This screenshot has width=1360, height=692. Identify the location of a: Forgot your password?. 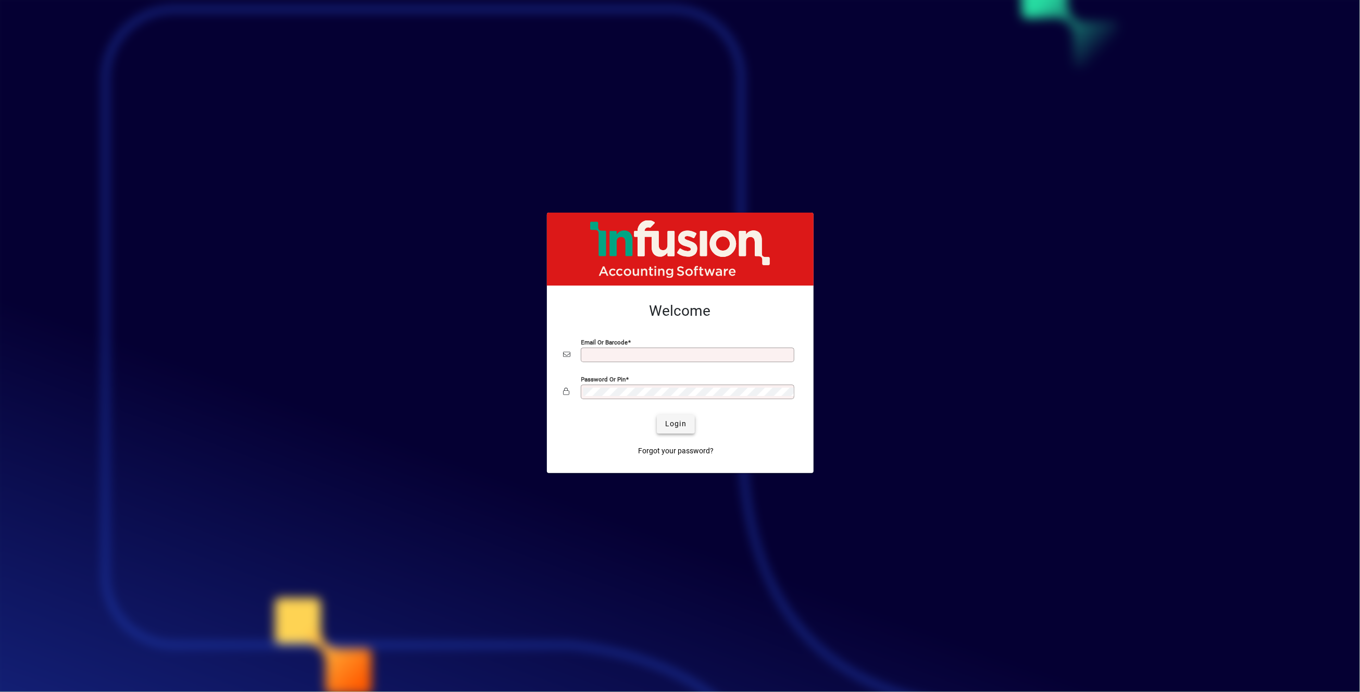
(676, 451).